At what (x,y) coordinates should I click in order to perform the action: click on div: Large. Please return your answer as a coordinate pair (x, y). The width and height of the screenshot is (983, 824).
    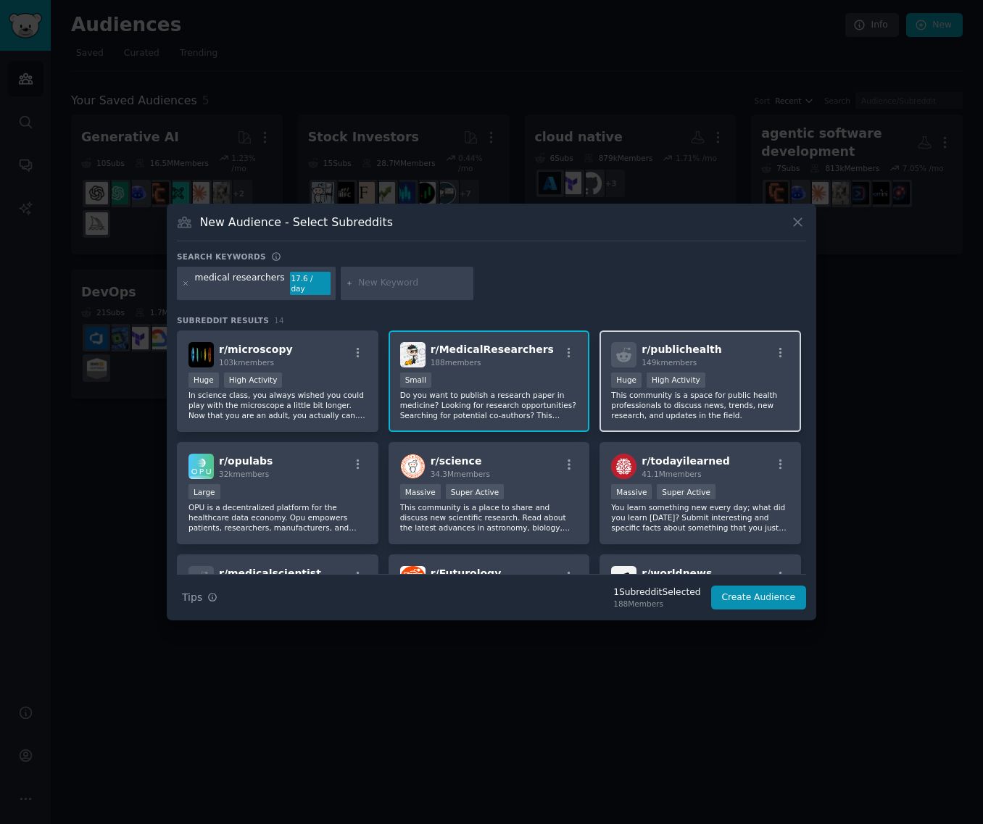
    Looking at the image, I should click on (204, 492).